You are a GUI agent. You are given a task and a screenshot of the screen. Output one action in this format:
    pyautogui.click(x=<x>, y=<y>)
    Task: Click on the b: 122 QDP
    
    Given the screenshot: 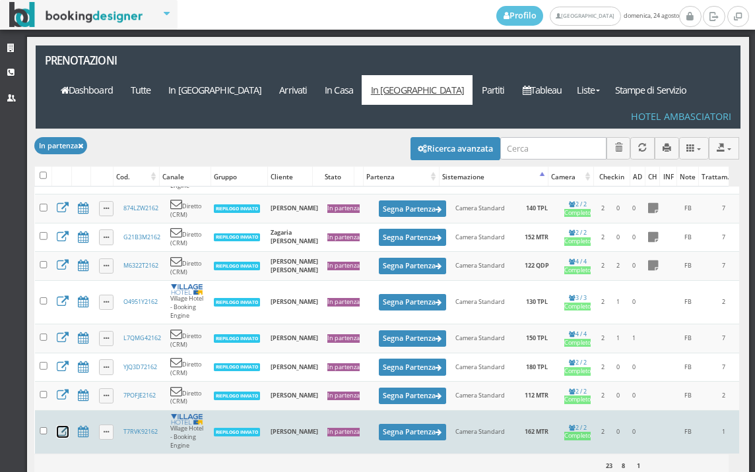 What is the action you would take?
    pyautogui.click(x=536, y=265)
    